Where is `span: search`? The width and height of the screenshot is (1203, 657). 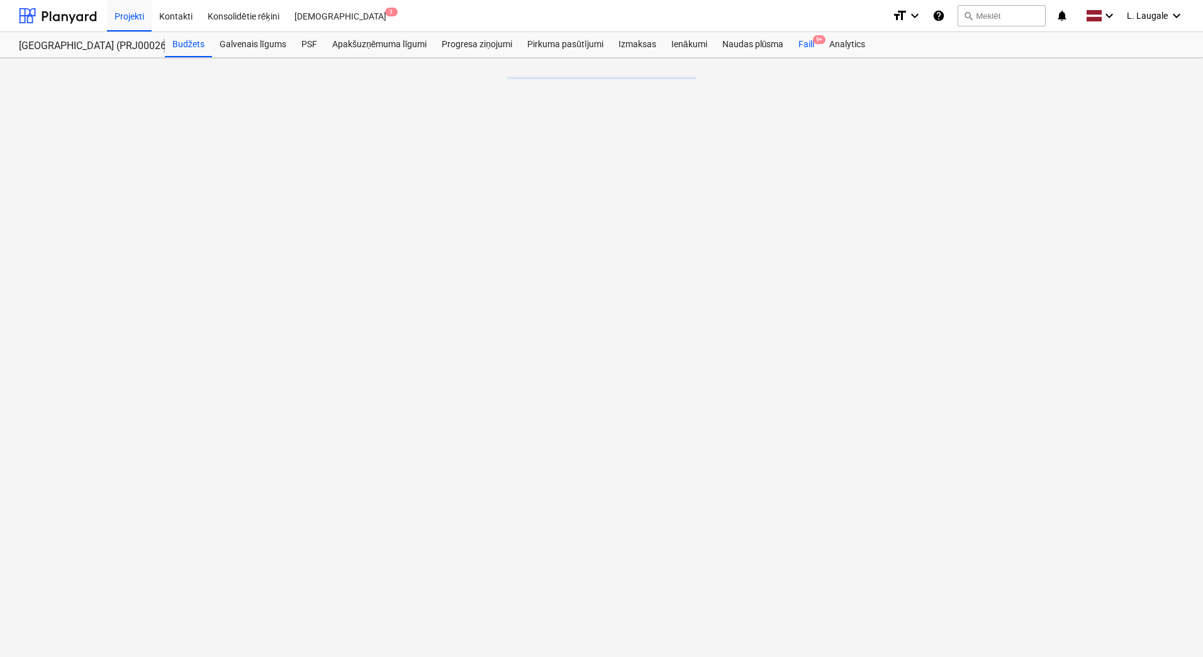
span: search is located at coordinates (968, 16).